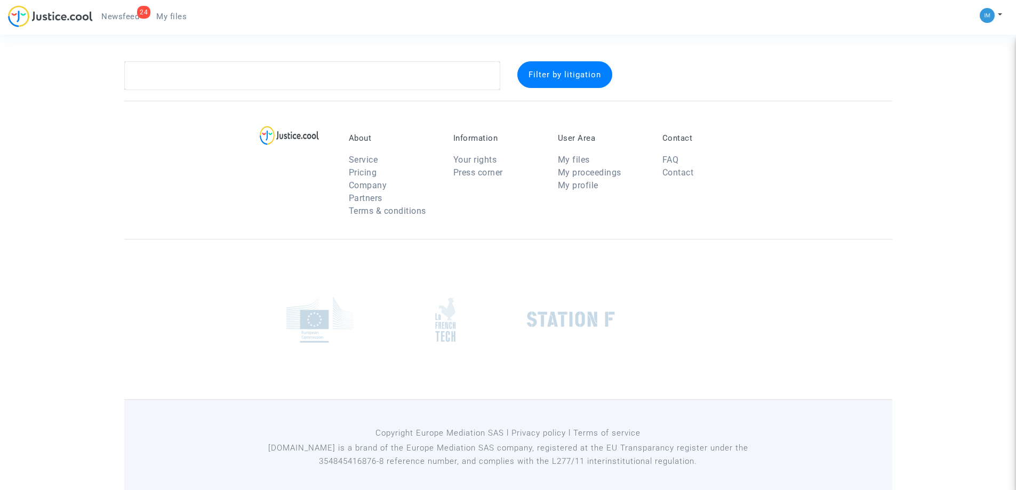 The height and width of the screenshot is (490, 1016). Describe the element at coordinates (363, 159) in the screenshot. I see `a: Service` at that location.